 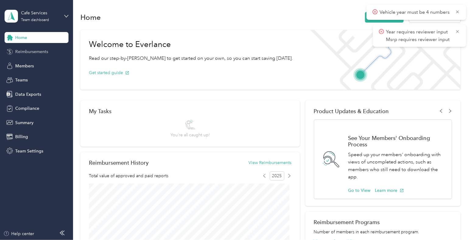 What do you see at coordinates (21, 80) in the screenshot?
I see `span: Teams` at bounding box center [21, 80].